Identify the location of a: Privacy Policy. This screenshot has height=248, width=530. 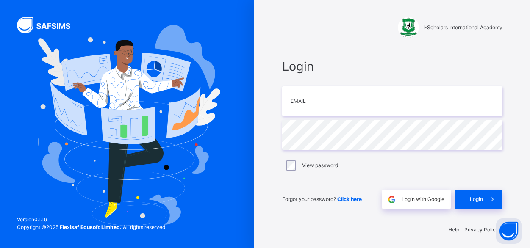
(481, 230).